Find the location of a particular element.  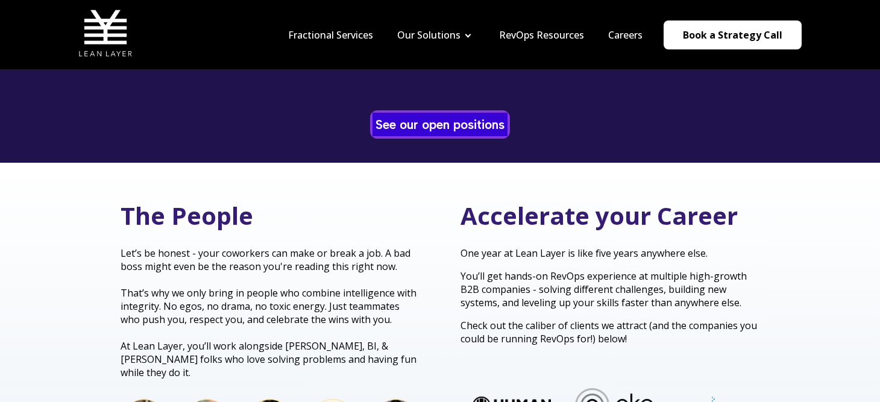

a: Our Solutions is located at coordinates (429, 35).